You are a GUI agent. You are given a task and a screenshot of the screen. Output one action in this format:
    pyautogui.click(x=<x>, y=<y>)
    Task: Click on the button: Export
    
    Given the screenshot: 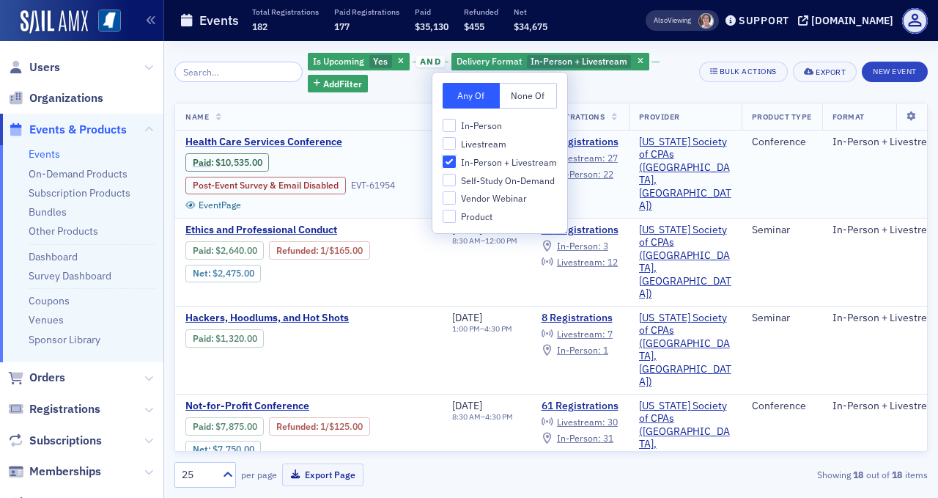 What is the action you would take?
    pyautogui.click(x=824, y=72)
    